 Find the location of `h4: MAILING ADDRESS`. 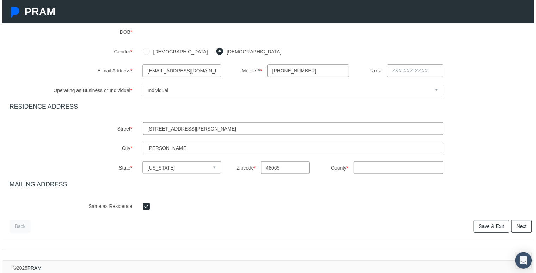

h4: MAILING ADDRESS is located at coordinates (271, 187).